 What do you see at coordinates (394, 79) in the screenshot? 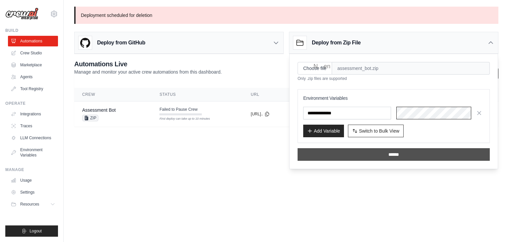
I see `p: Only .zip files are supported` at bounding box center [394, 79].